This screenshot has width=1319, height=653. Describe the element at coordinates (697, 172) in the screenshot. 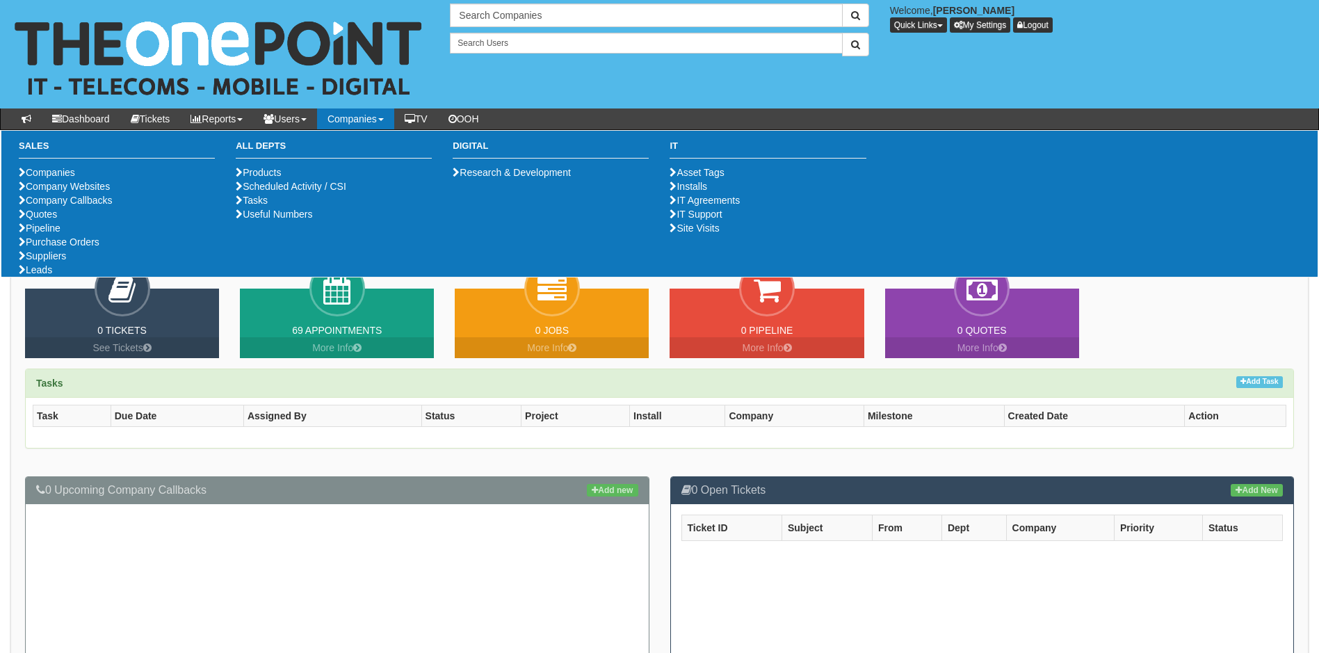

I see `a: Asset Tags` at that location.